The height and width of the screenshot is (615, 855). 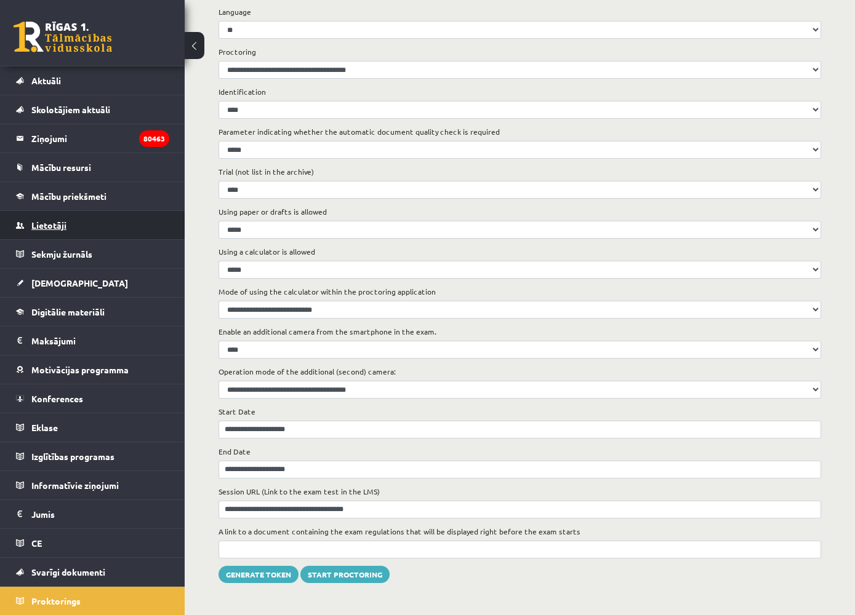 I want to click on a: Aktuāli, so click(x=92, y=81).